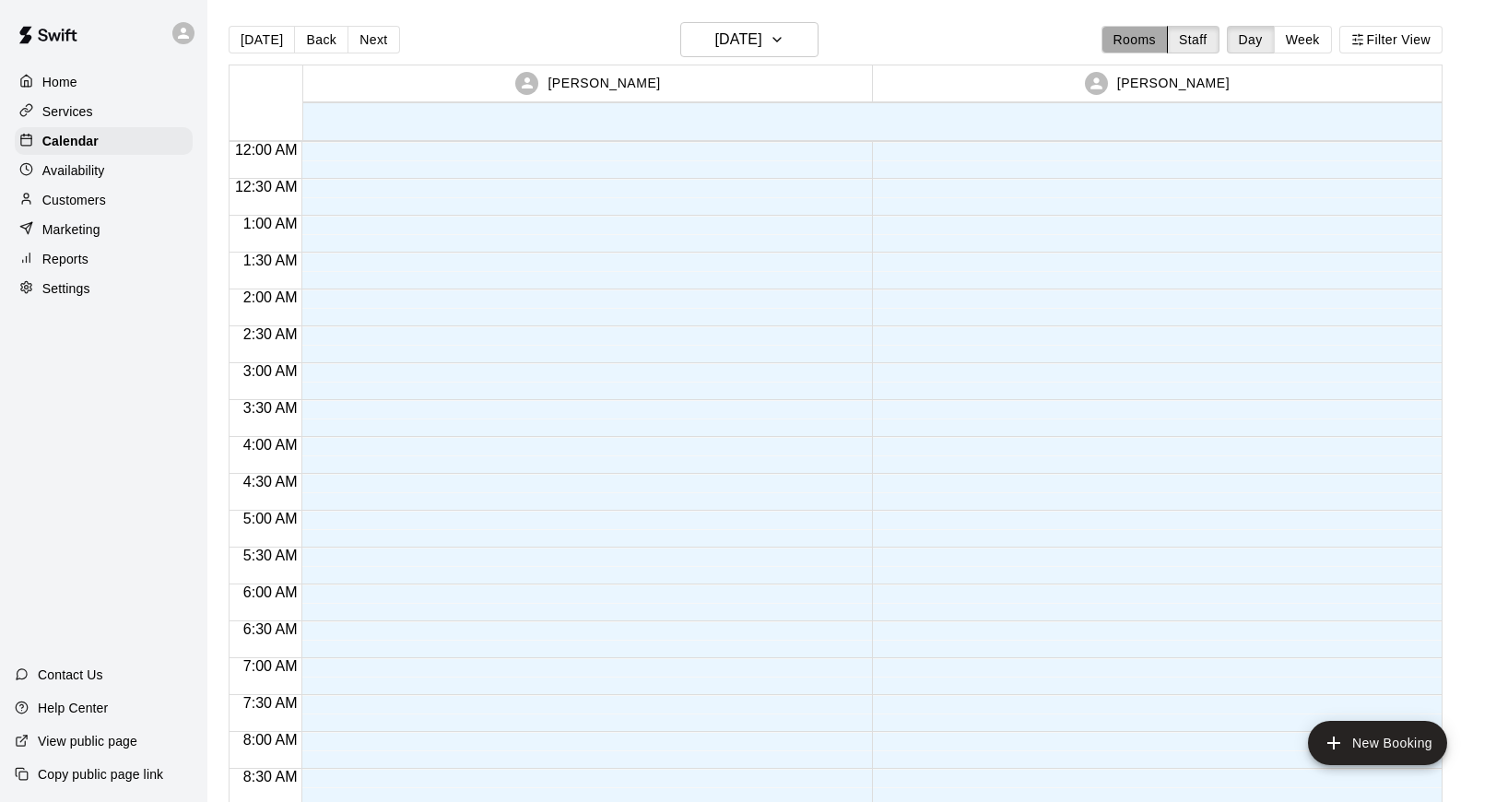 This screenshot has width=1496, height=802. Describe the element at coordinates (103, 82) in the screenshot. I see `a: Home` at that location.